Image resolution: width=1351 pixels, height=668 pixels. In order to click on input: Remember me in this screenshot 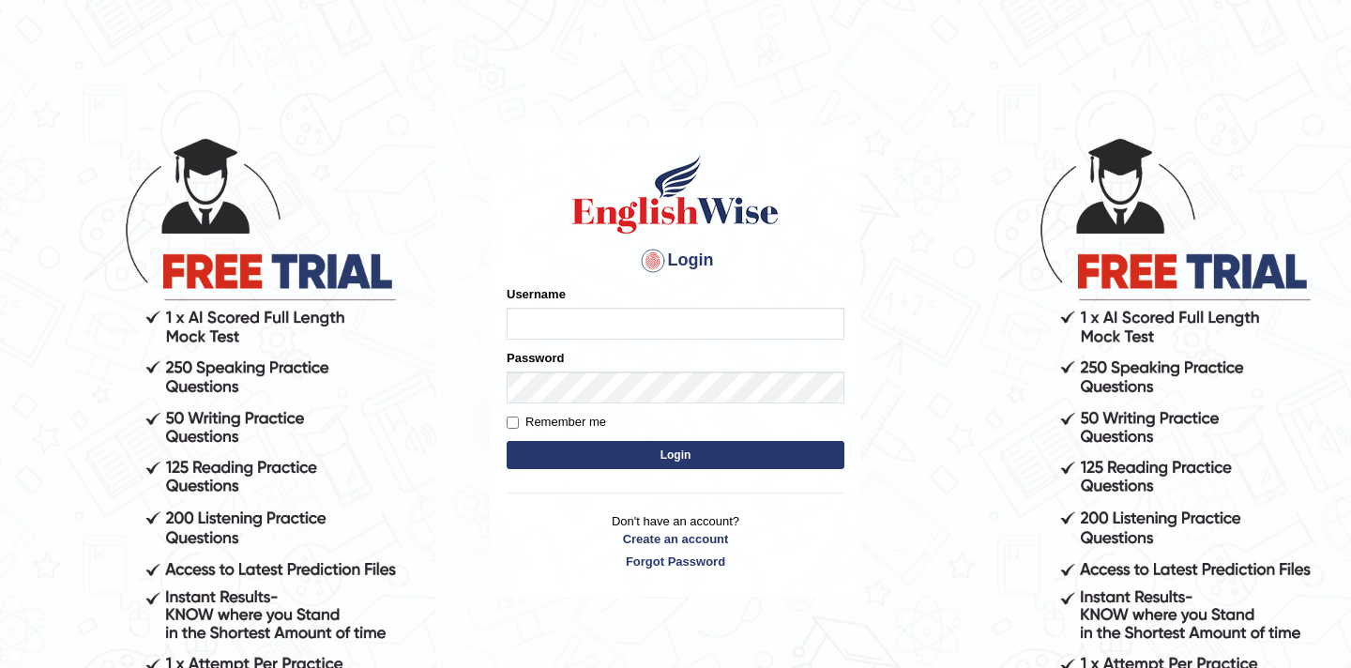, I will do `click(512, 422)`.